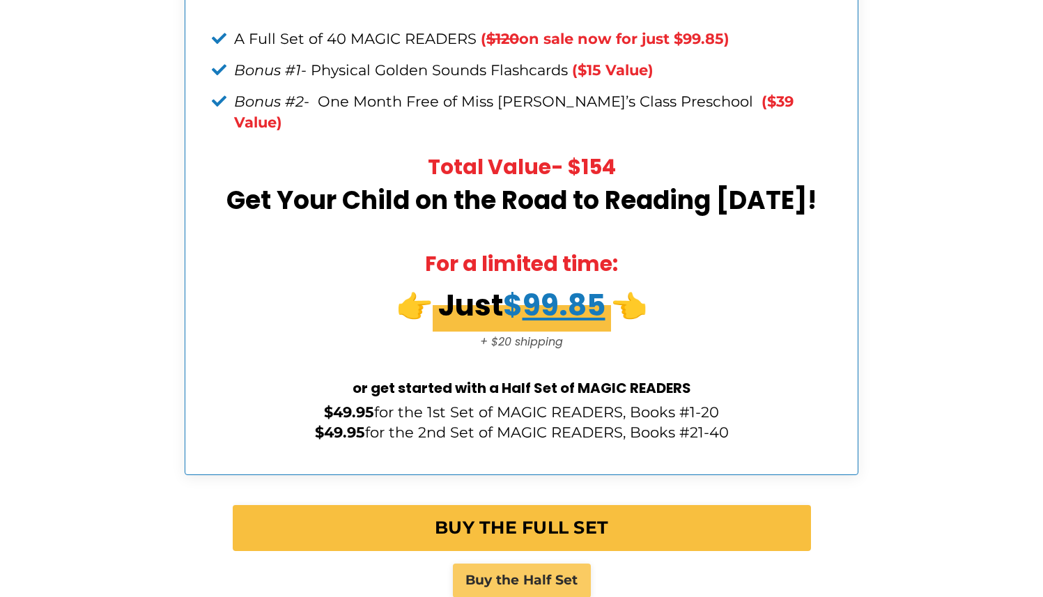 This screenshot has width=1043, height=597. What do you see at coordinates (605, 38) in the screenshot?
I see `span: ( on sale now for just $99.85)` at bounding box center [605, 38].